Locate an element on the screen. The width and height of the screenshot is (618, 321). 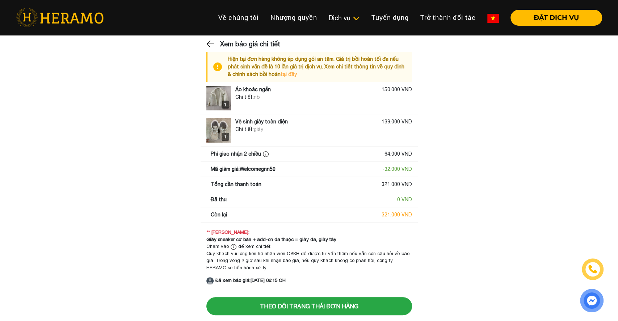
strong: Giày sneaker cơ bản + add-on da thuộc = giày da, giày tây is located at coordinates (271, 239).